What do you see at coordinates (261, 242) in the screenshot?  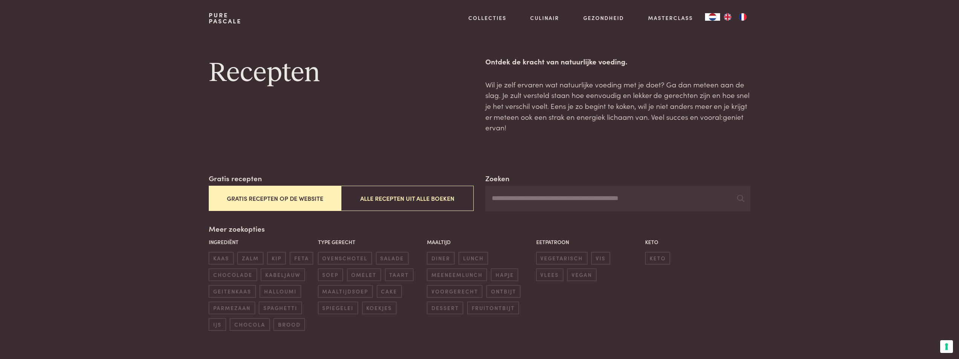 I see `p: Ingrediënt` at bounding box center [261, 242].